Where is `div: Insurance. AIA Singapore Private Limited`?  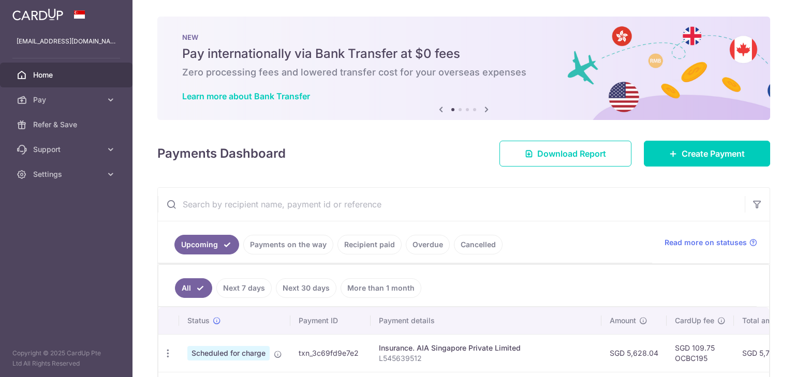
div: Insurance. AIA Singapore Private Limited is located at coordinates (486, 348).